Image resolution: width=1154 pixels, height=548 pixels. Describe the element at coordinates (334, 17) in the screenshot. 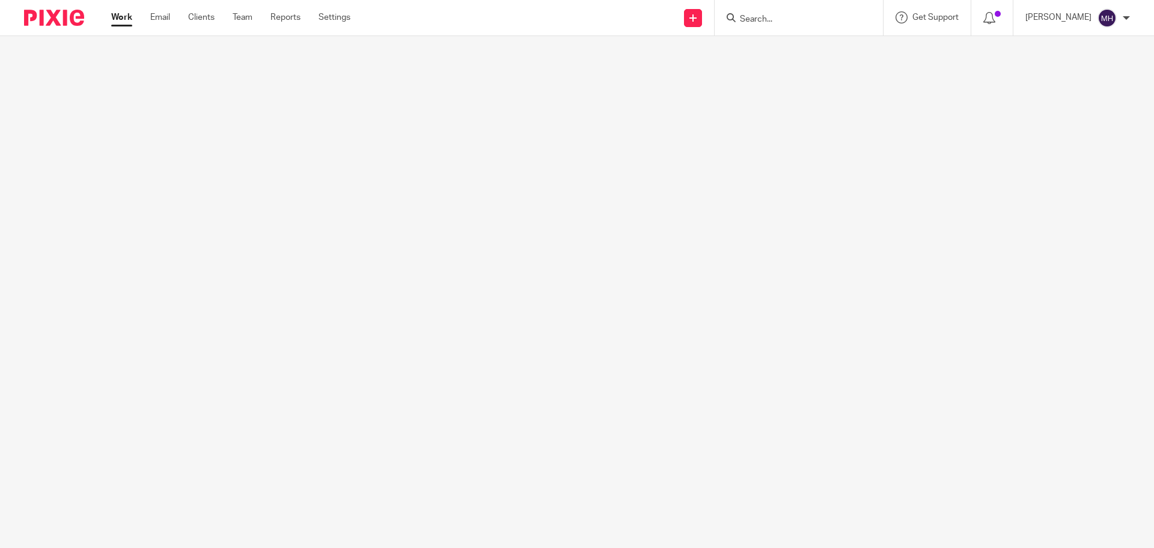

I see `a: Settings` at that location.